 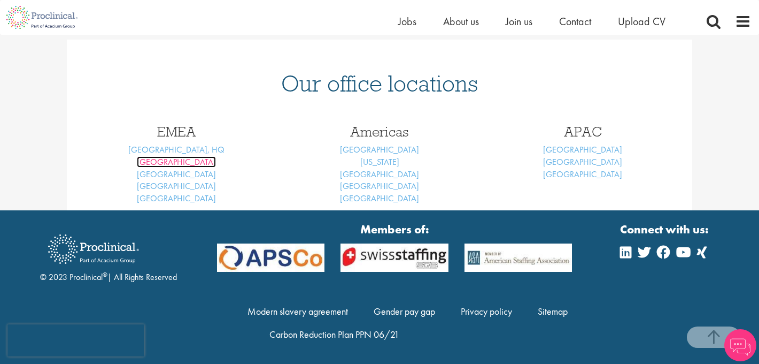 I want to click on a: Contact, so click(x=575, y=21).